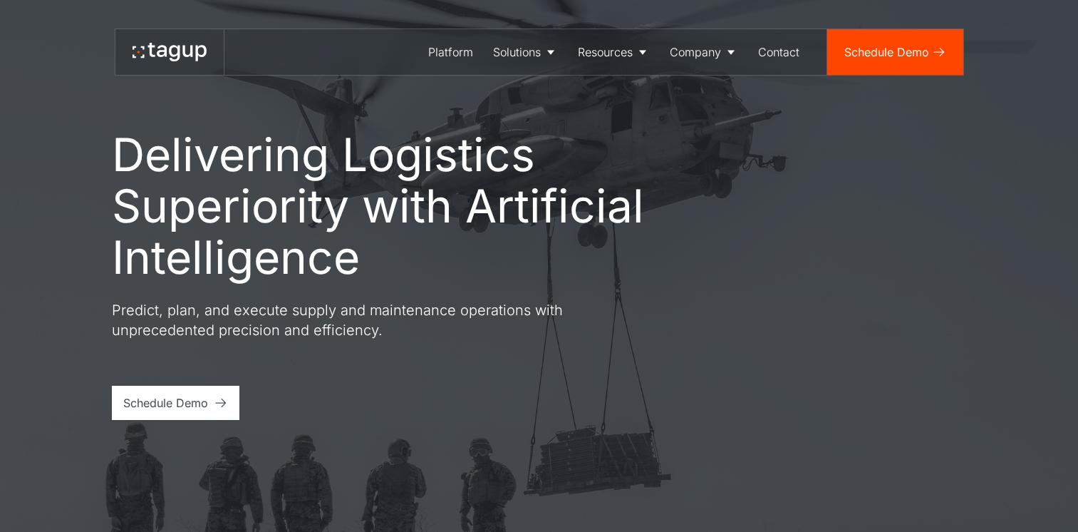 The width and height of the screenshot is (1078, 532). I want to click on a: Platform, so click(450, 52).